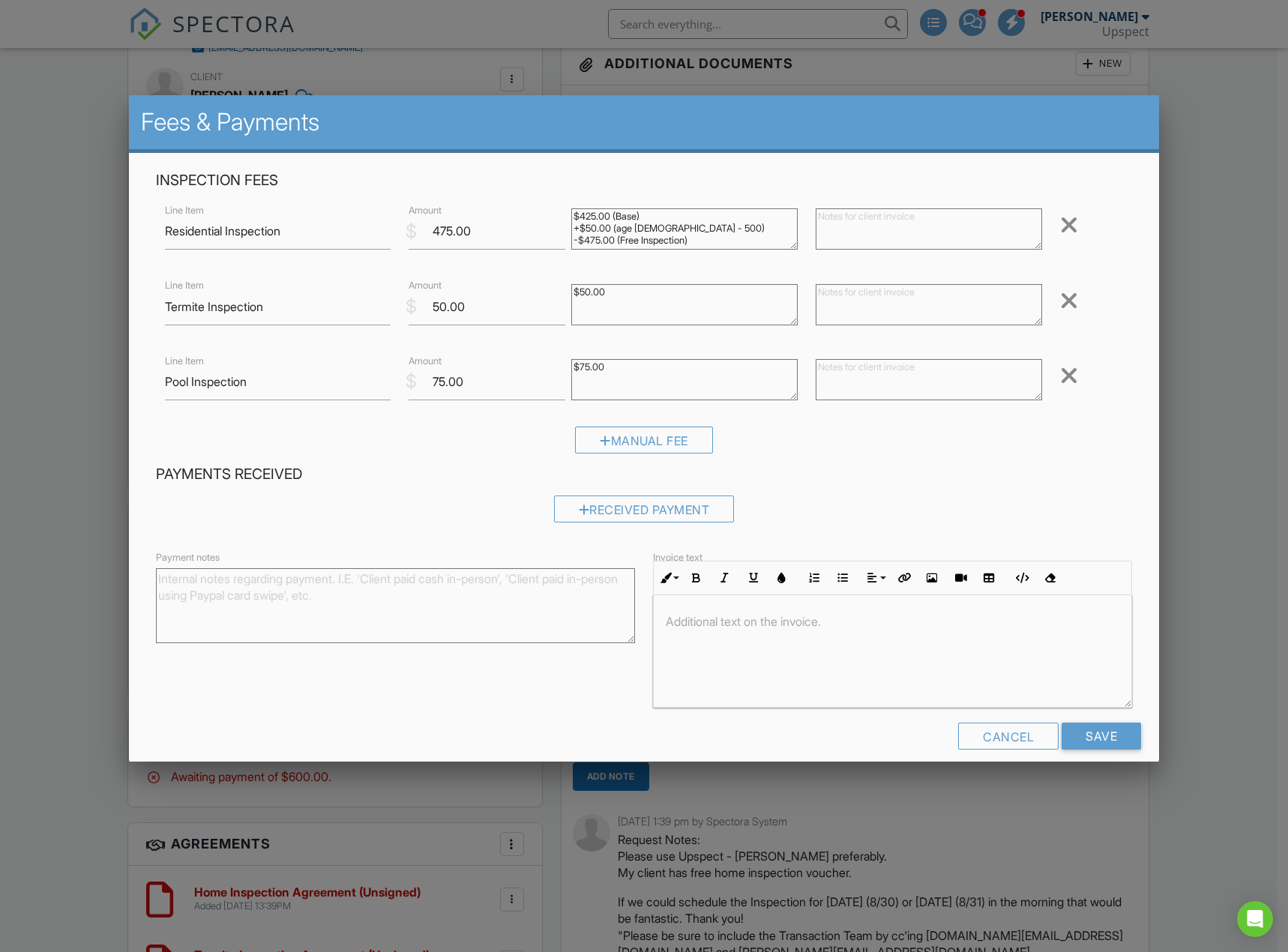 Image resolution: width=1288 pixels, height=952 pixels. Describe the element at coordinates (187, 558) in the screenshot. I see `label: Payment notes` at that location.